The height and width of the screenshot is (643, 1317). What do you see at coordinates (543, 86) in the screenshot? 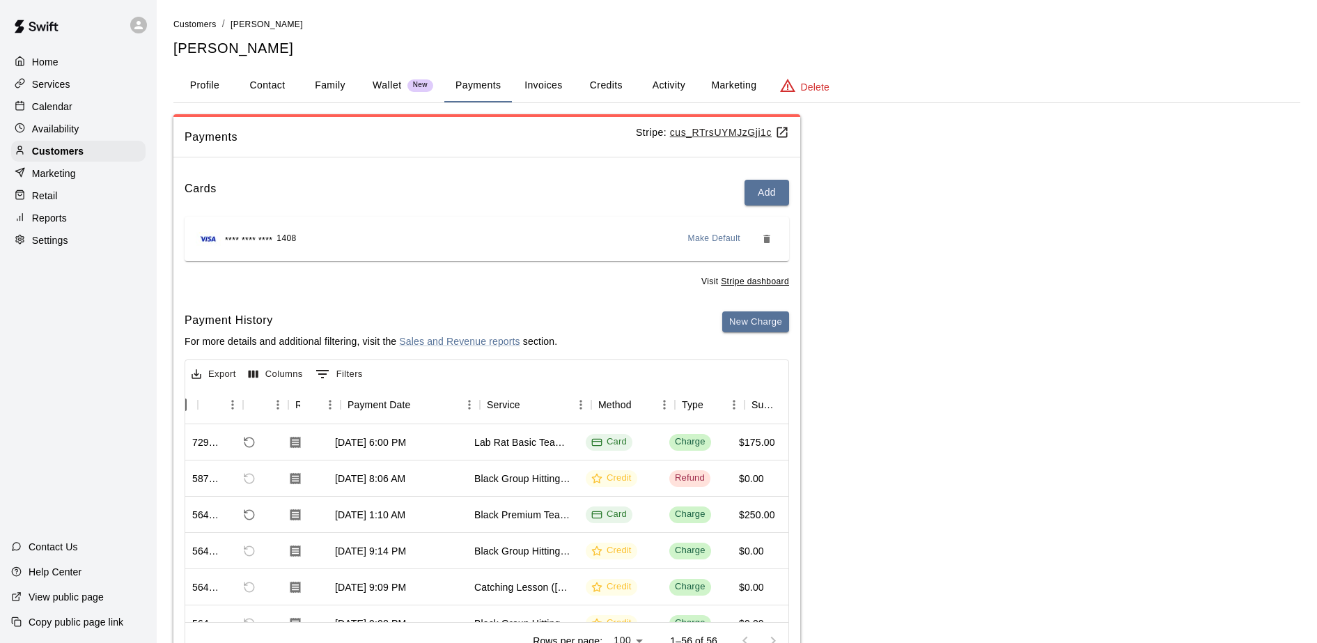
I see `button: Invoices` at bounding box center [543, 86].